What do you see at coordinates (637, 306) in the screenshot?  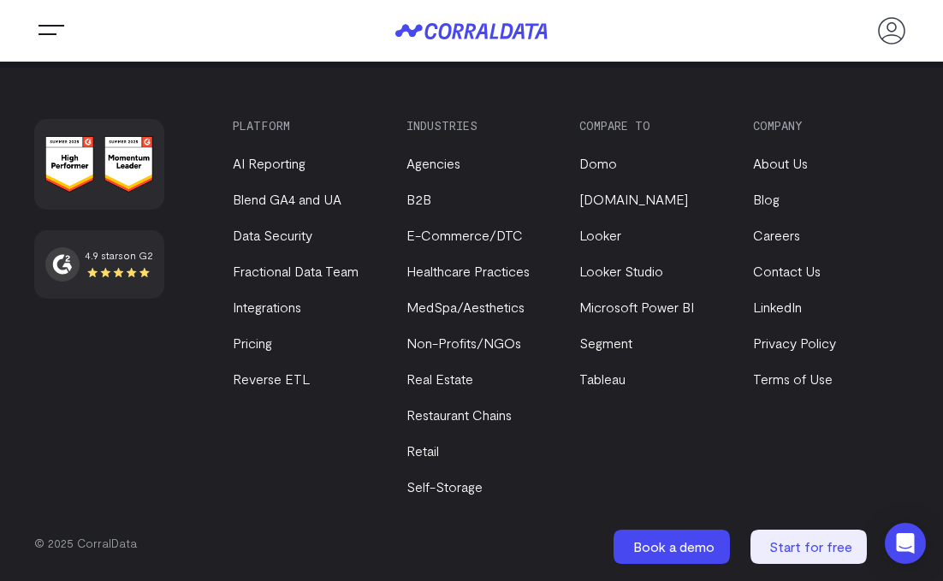 I see `a: Microsoft Power BI` at bounding box center [637, 306].